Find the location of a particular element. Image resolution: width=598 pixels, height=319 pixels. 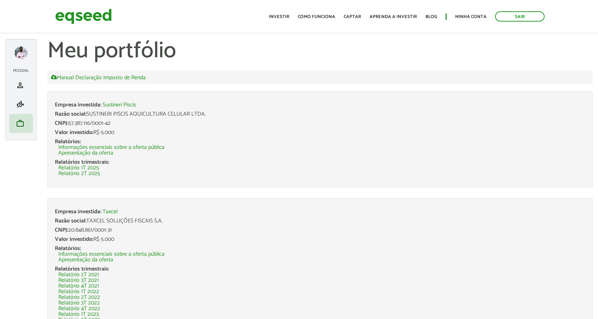

div: TAXCEL SOLUÇÕES FISCAIS S.A. is located at coordinates (320, 221).